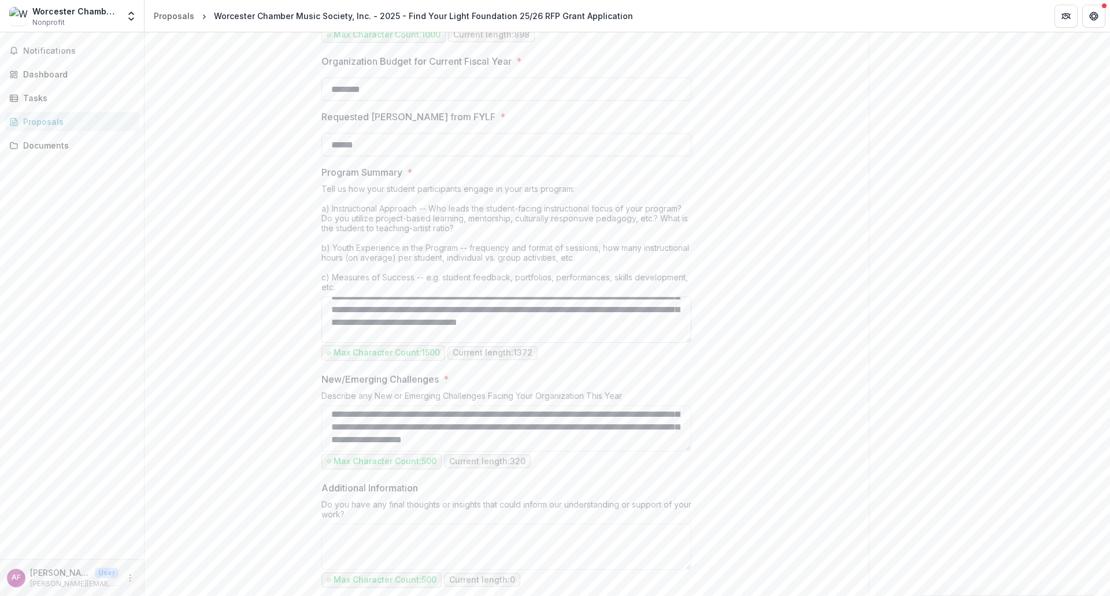 This screenshot has width=1110, height=596. I want to click on div: Dashboard, so click(76, 74).